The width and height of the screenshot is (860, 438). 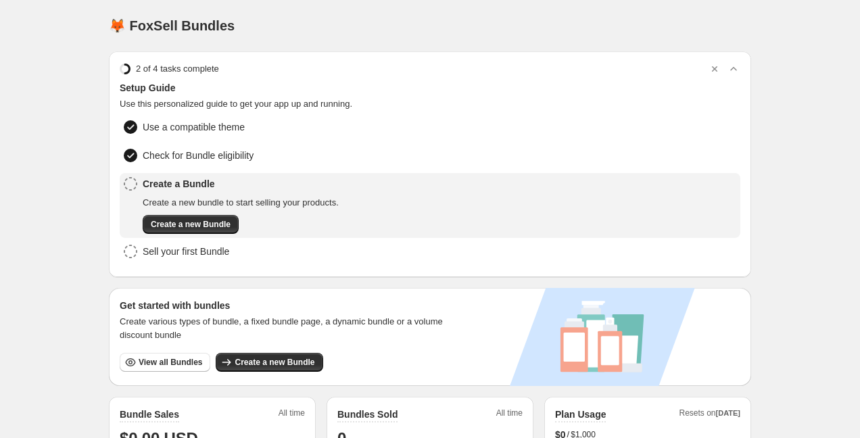 I want to click on span: Check for Bundle eligibility, so click(x=198, y=156).